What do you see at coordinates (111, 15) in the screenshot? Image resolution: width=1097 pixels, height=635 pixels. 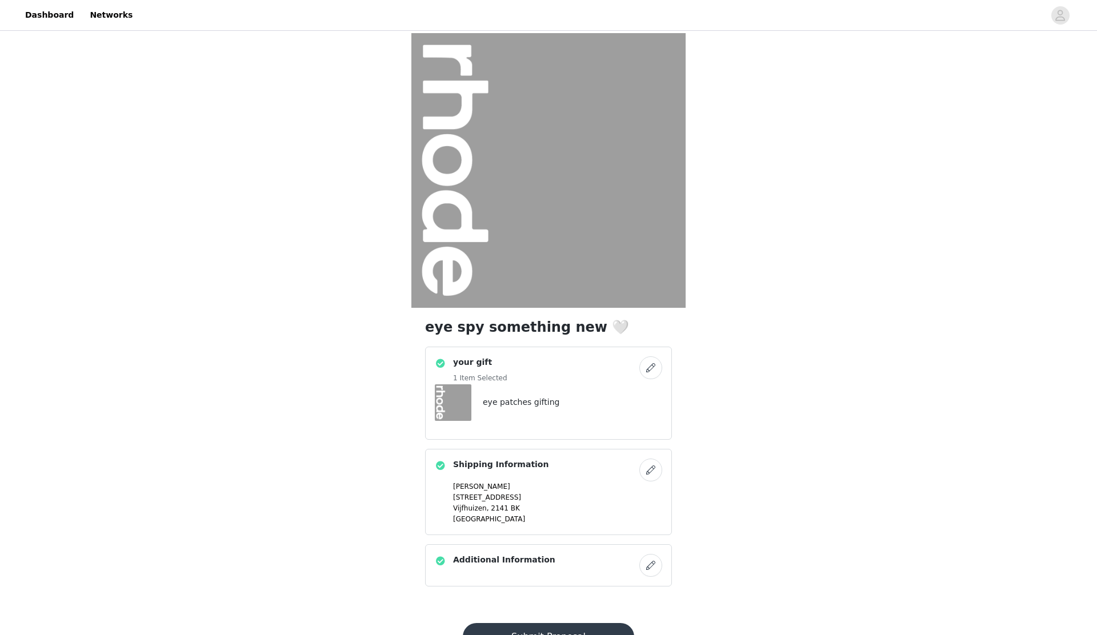 I see `a: Networks` at bounding box center [111, 15].